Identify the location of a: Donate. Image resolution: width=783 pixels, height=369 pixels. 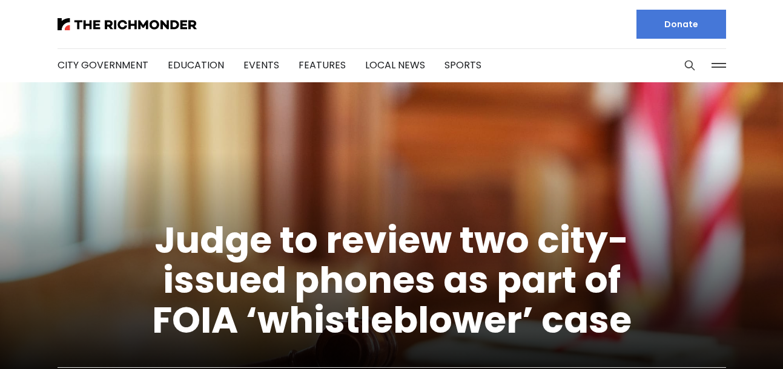
(681, 24).